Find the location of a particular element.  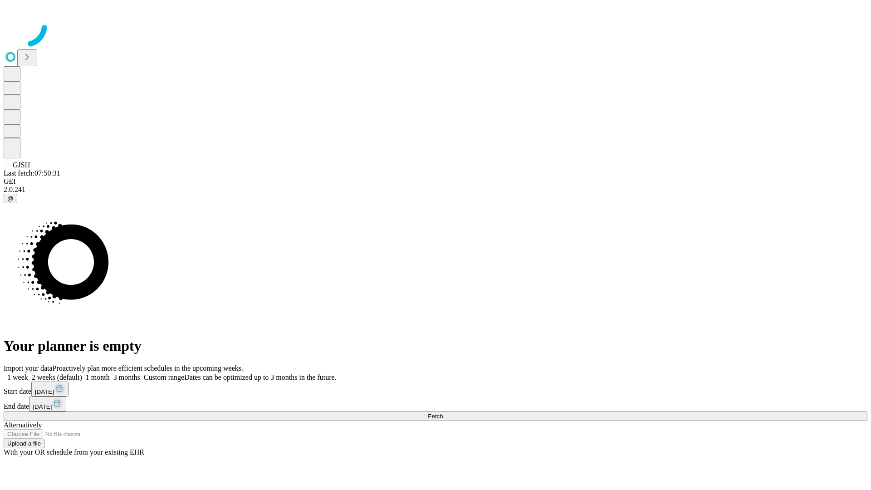

span: Last fetch: 07:50:31 is located at coordinates (32, 173).